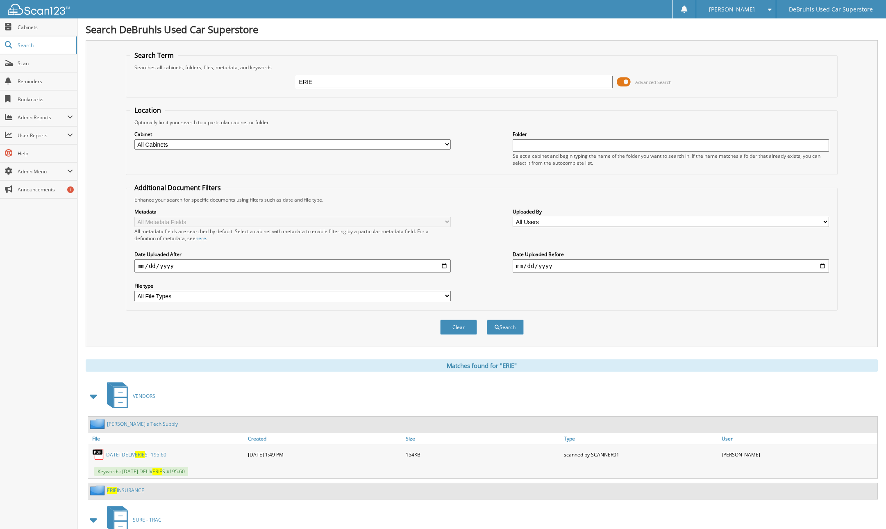 This screenshot has width=886, height=529. What do you see at coordinates (506, 327) in the screenshot?
I see `button: Search` at bounding box center [506, 327].